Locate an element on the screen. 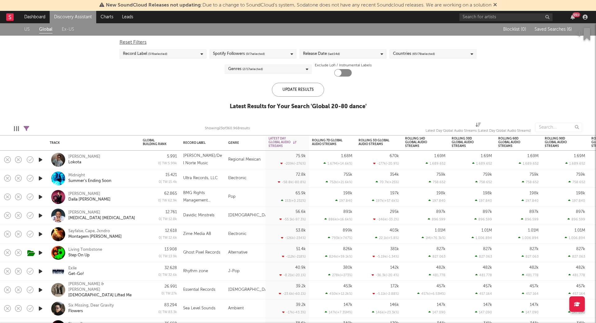 Image resolution: width=596 pixels, height=323 pixels. div: 752k ( +21.6k % ) is located at coordinates (339, 182).